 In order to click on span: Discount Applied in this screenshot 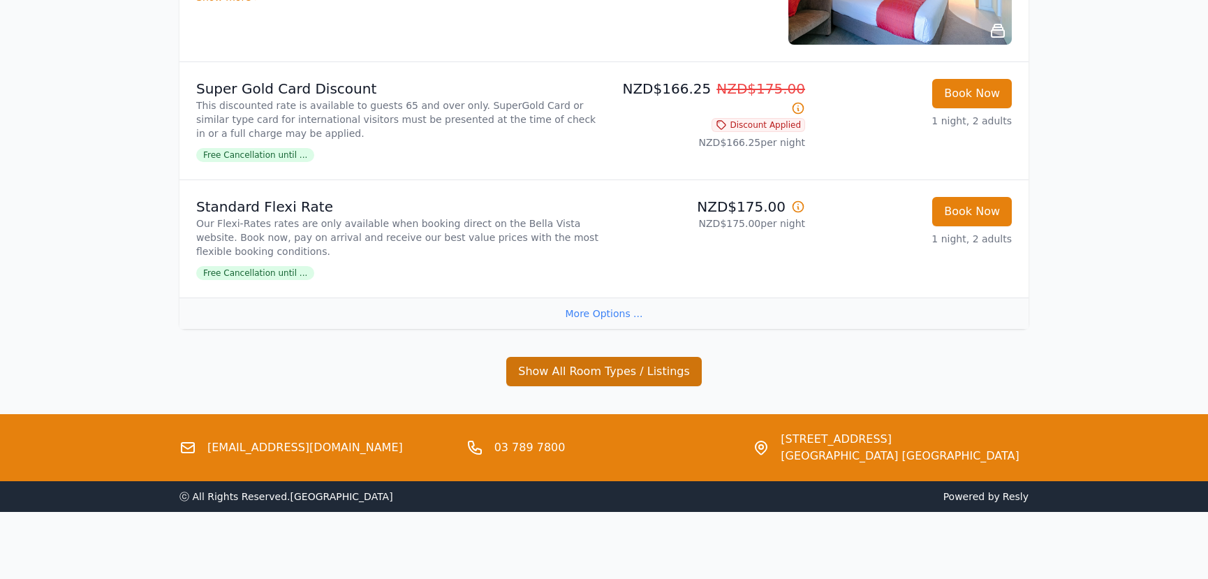, I will do `click(758, 125)`.